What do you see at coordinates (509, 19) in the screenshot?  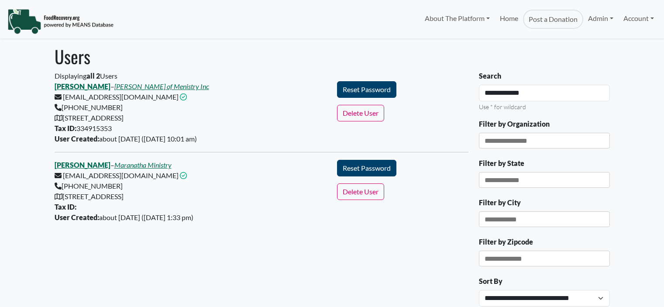 I see `a: Home` at bounding box center [509, 19].